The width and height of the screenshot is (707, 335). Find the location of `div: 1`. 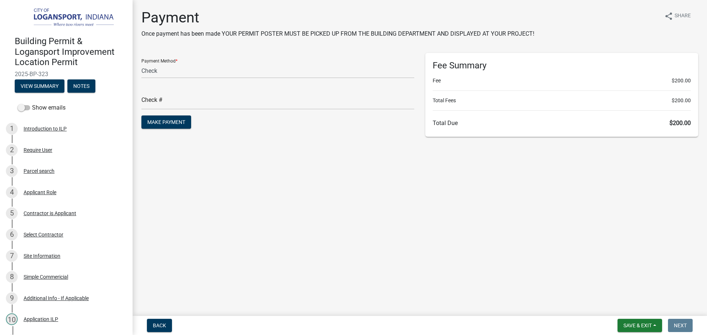

div: 1 is located at coordinates (12, 129).